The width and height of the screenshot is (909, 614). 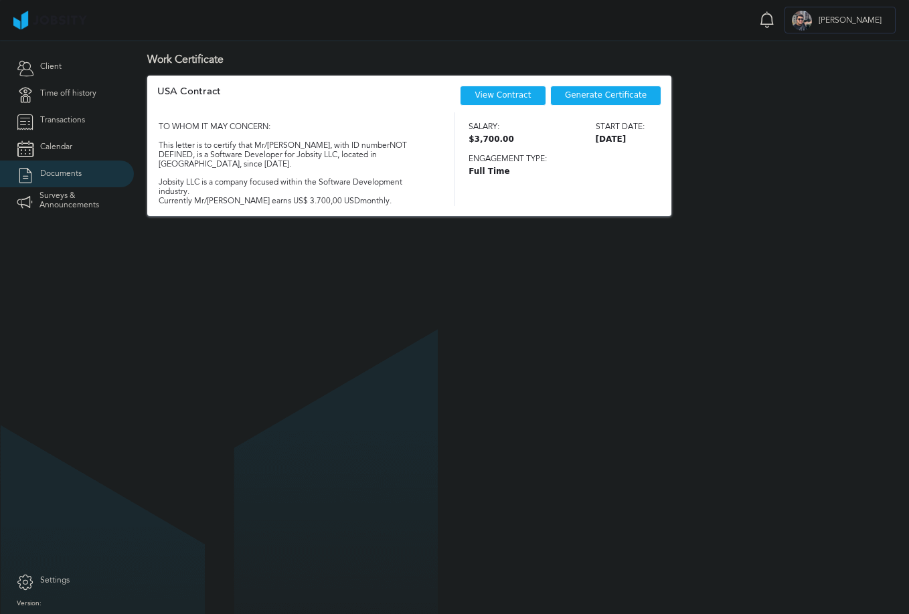 What do you see at coordinates (50, 20) in the screenshot?
I see `img: ab4bad089aa723f57921c736e9817d99.png` at bounding box center [50, 20].